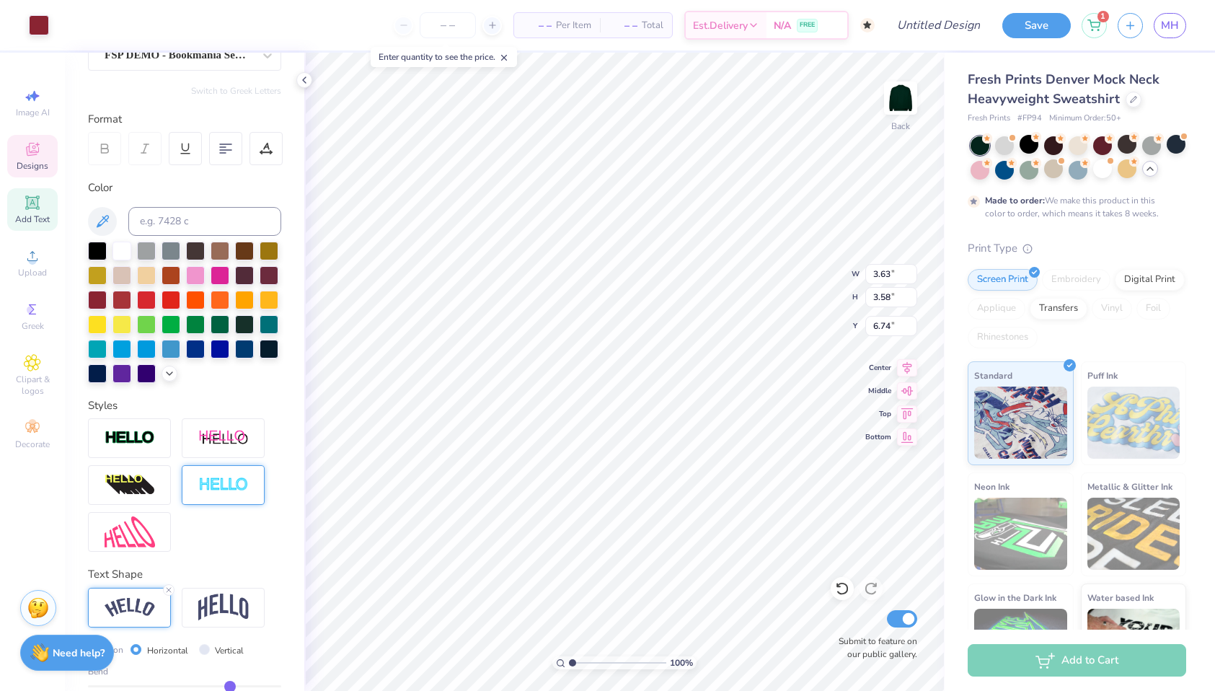 The width and height of the screenshot is (1215, 691). What do you see at coordinates (185, 119) in the screenshot?
I see `div: Format` at bounding box center [185, 119].